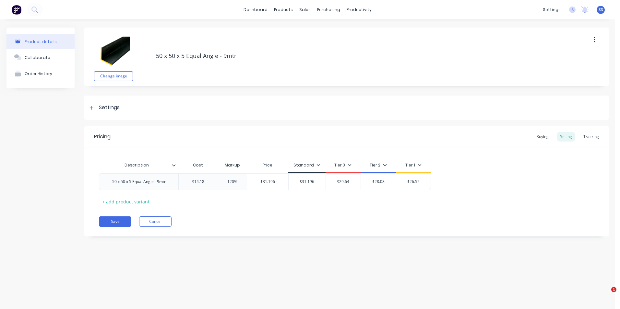 The image size is (620, 309). Describe the element at coordinates (359, 10) in the screenshot. I see `div: productivity` at that location.